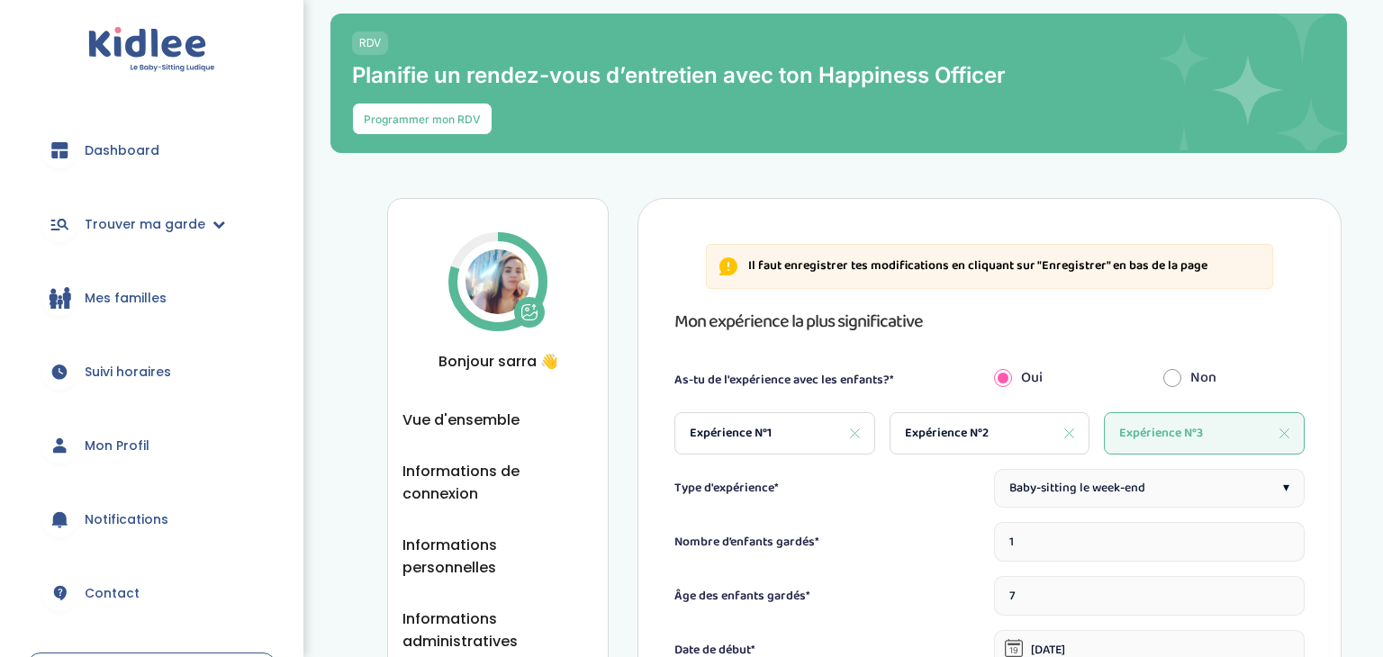 The width and height of the screenshot is (1383, 657). What do you see at coordinates (498, 557) in the screenshot?
I see `span: Informations personnelles` at bounding box center [498, 557].